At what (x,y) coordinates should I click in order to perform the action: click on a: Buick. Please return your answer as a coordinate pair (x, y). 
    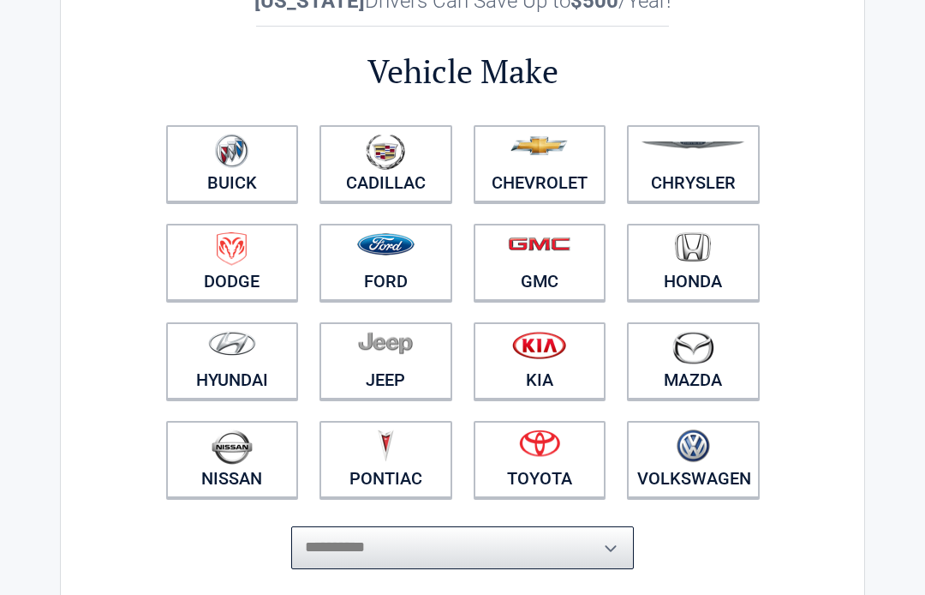
    Looking at the image, I should click on (232, 165).